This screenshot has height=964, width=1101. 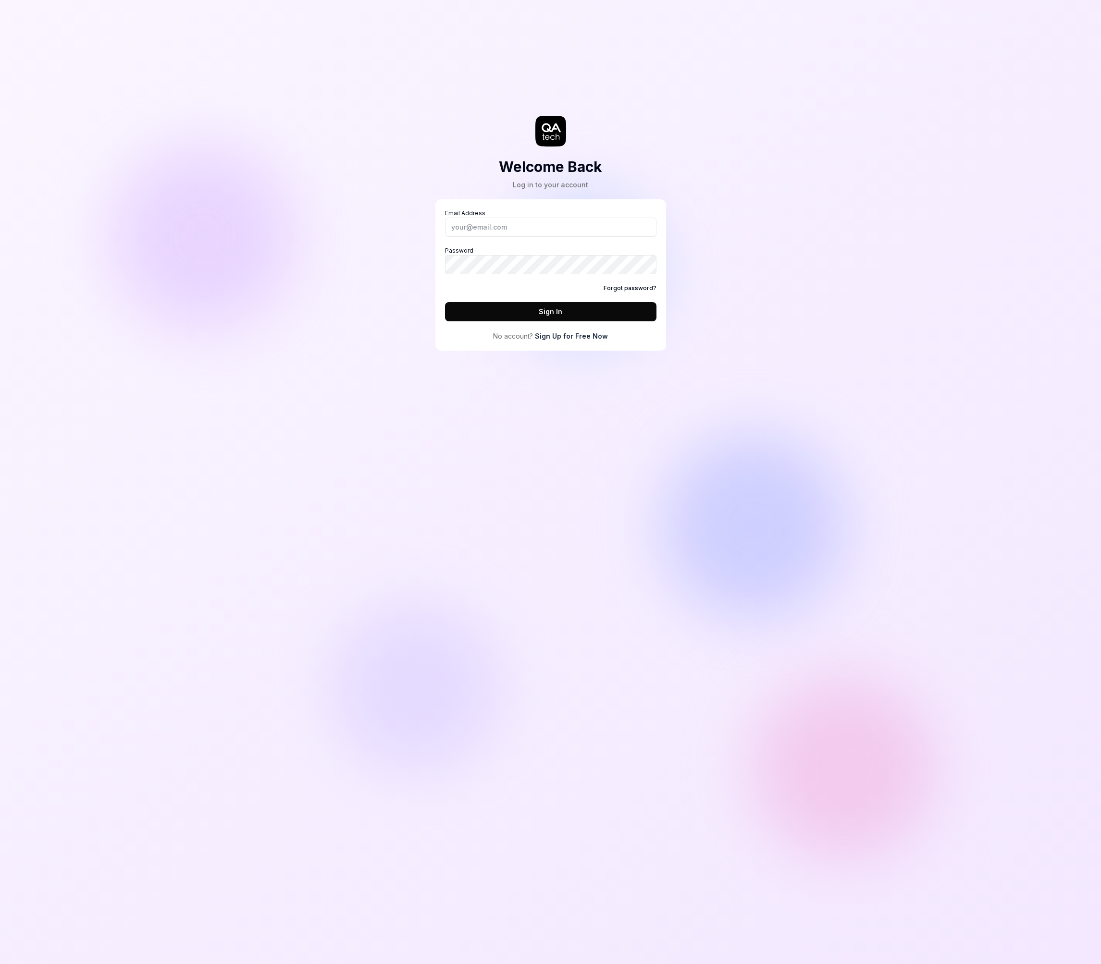 What do you see at coordinates (630, 288) in the screenshot?
I see `a: Forgot password?` at bounding box center [630, 288].